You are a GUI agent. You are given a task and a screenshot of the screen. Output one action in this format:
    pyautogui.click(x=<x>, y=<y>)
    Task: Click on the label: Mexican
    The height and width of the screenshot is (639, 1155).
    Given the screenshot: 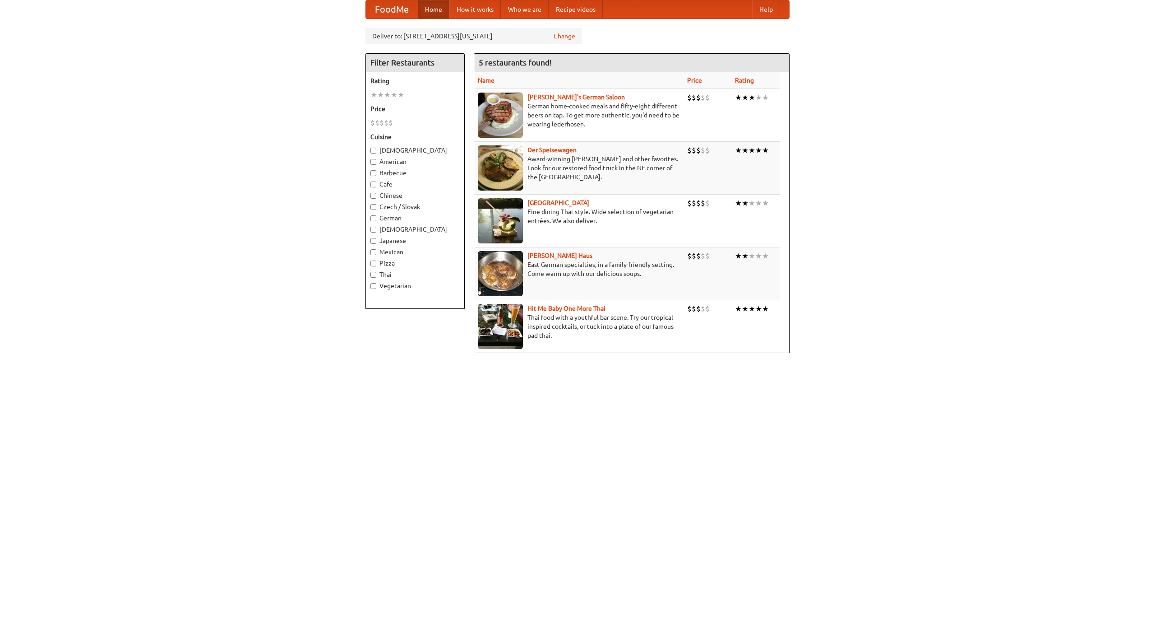 What is the action you would take?
    pyautogui.click(x=415, y=252)
    